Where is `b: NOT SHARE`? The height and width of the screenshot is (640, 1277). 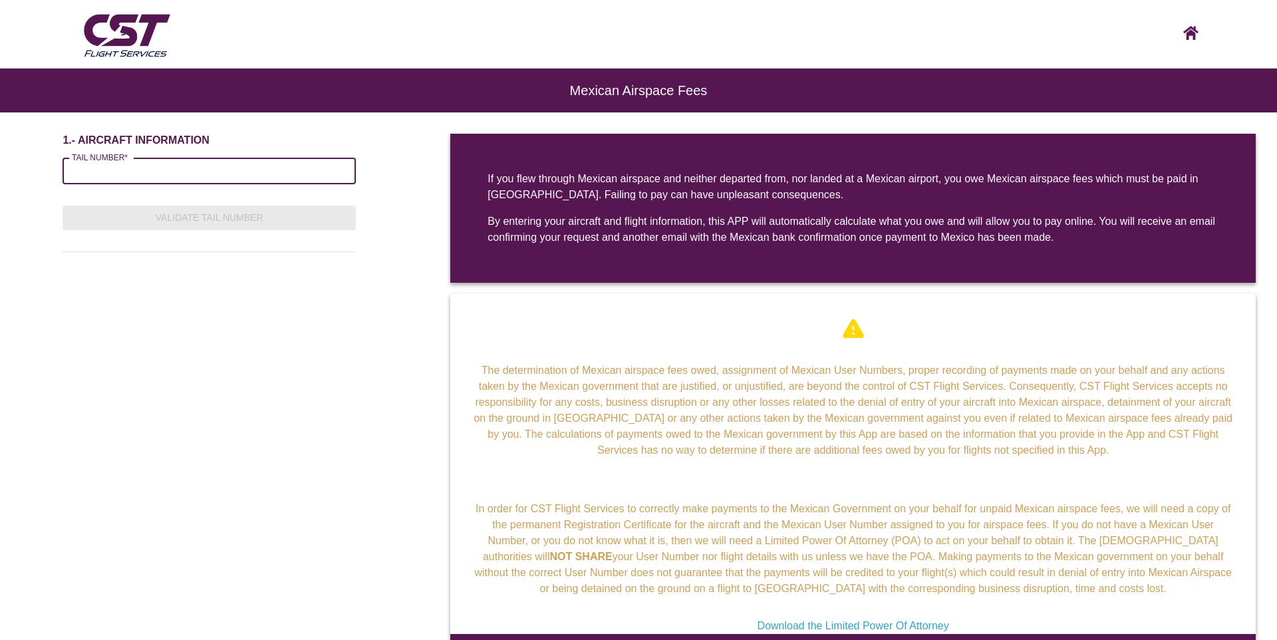
b: NOT SHARE is located at coordinates (581, 556).